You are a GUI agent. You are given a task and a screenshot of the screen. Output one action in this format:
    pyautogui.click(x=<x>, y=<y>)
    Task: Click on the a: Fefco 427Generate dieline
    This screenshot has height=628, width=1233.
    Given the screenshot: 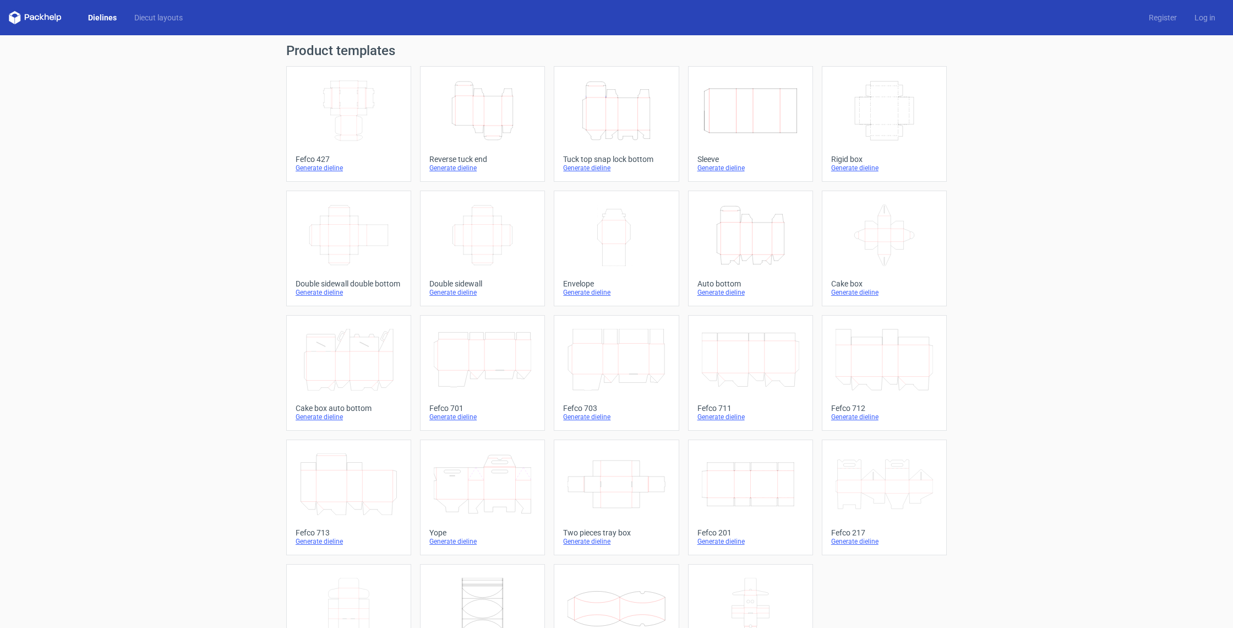 What is the action you would take?
    pyautogui.click(x=348, y=124)
    